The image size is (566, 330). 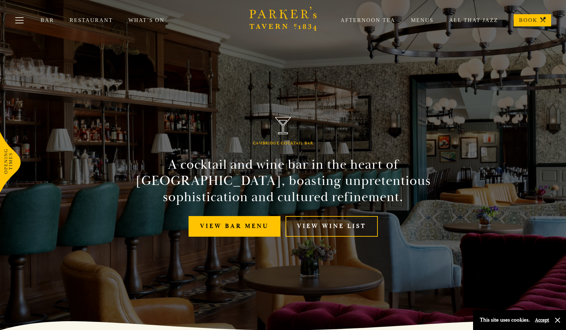 I want to click on button: Accept, so click(x=542, y=320).